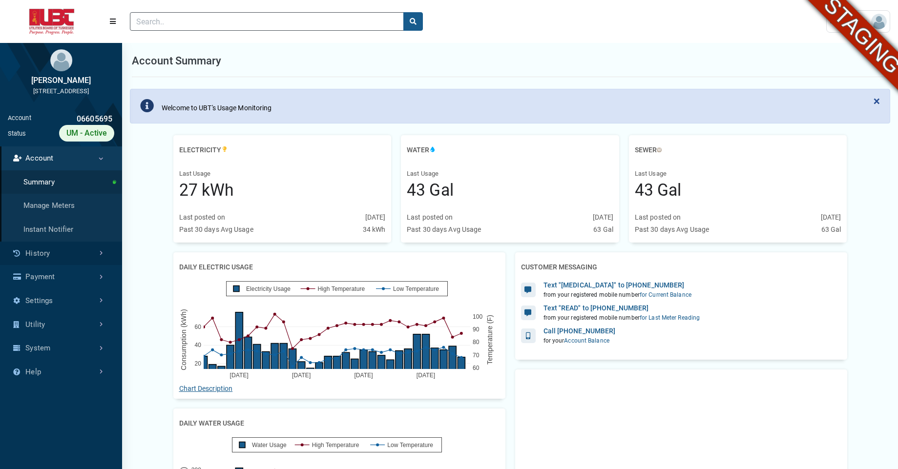 This screenshot has width=898, height=469. Describe the element at coordinates (211, 423) in the screenshot. I see `h2: Daily Water Usage` at that location.